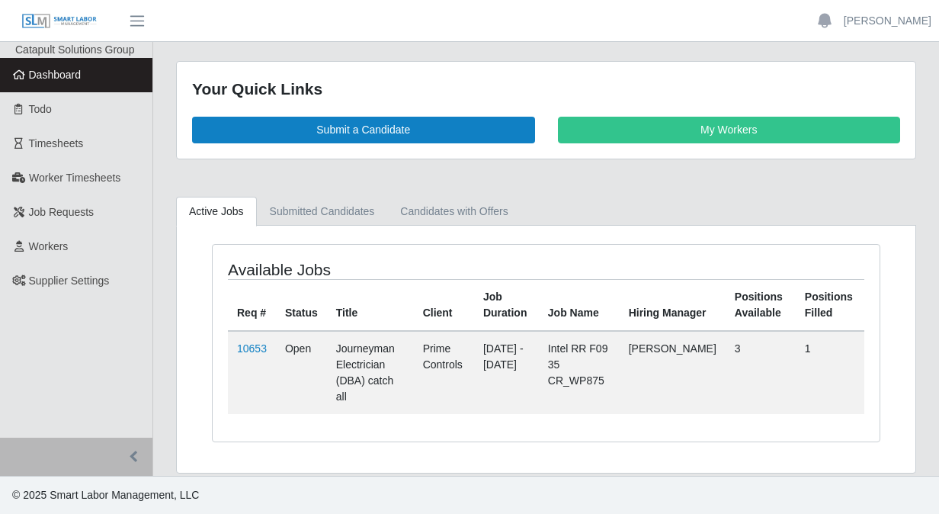  Describe the element at coordinates (579, 372) in the screenshot. I see `td: Intel RR F09 35 CR_WP875` at that location.